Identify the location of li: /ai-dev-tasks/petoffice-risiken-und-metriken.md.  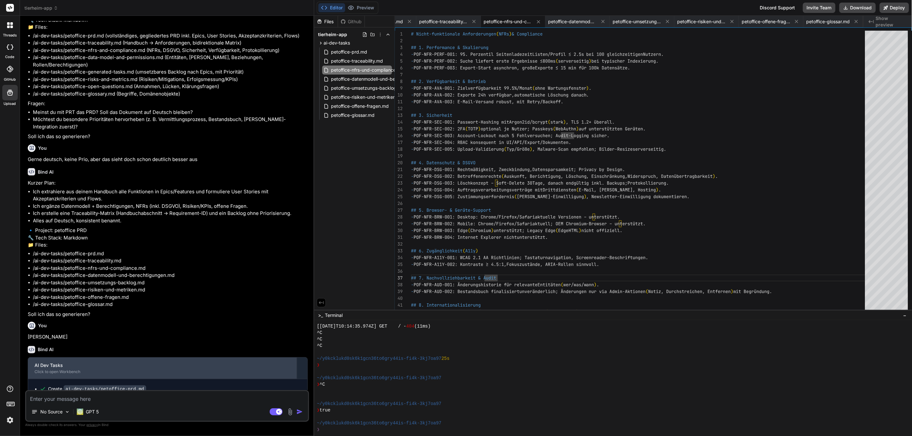
(170, 290).